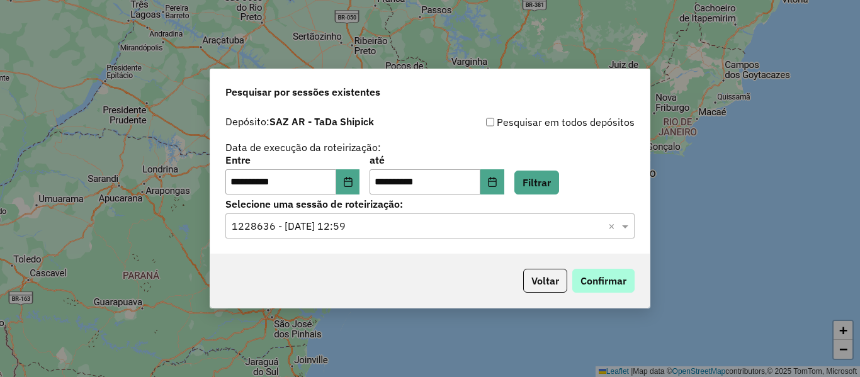  I want to click on div: Pesquisar em todos depósitos, so click(532, 122).